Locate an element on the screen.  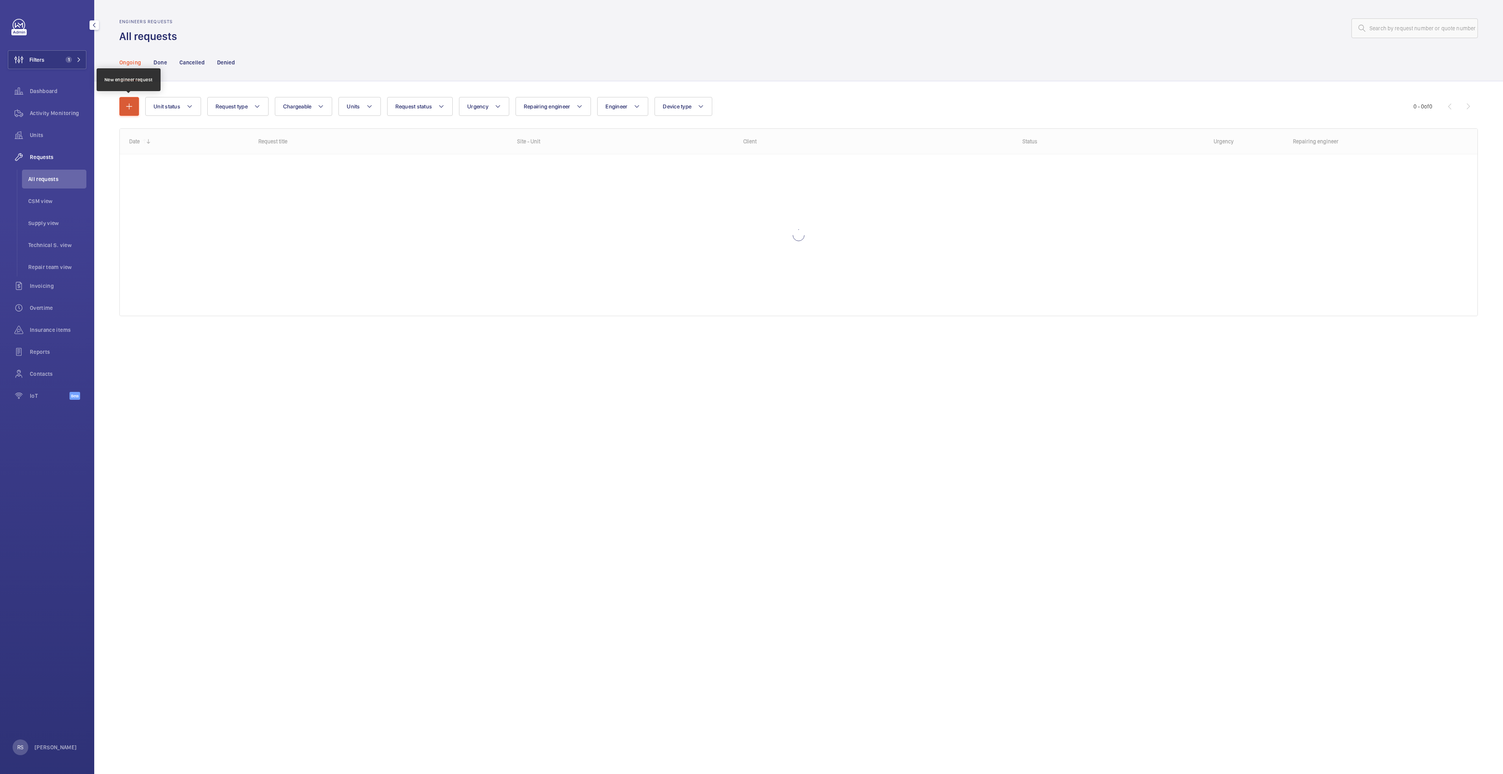
span: Technical S. view is located at coordinates (57, 245).